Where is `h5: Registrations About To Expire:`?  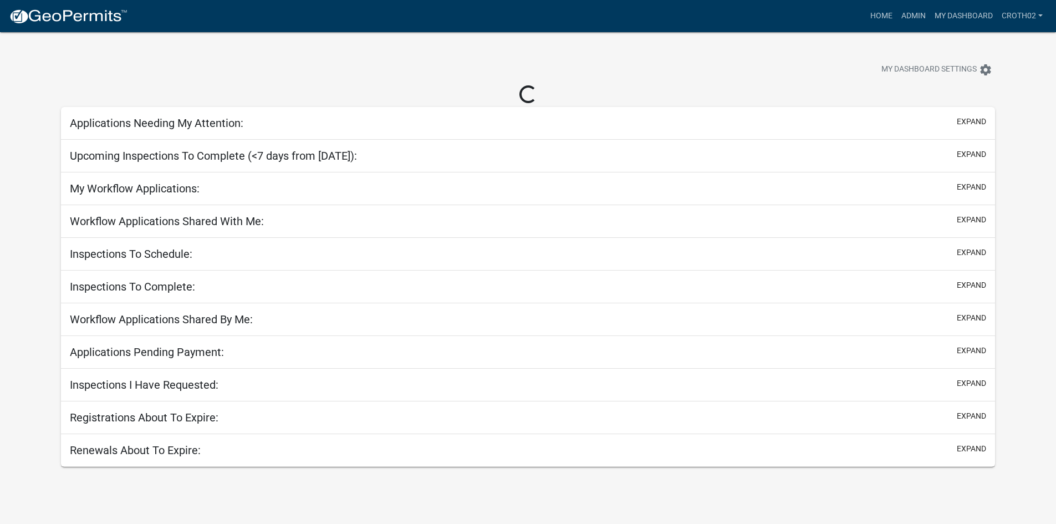 h5: Registrations About To Expire: is located at coordinates (144, 417).